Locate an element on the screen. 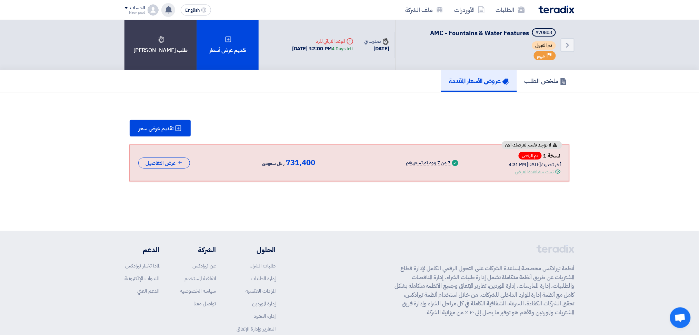 This screenshot has width=699, height=335. div: نسخة 1 is located at coordinates (534, 156).